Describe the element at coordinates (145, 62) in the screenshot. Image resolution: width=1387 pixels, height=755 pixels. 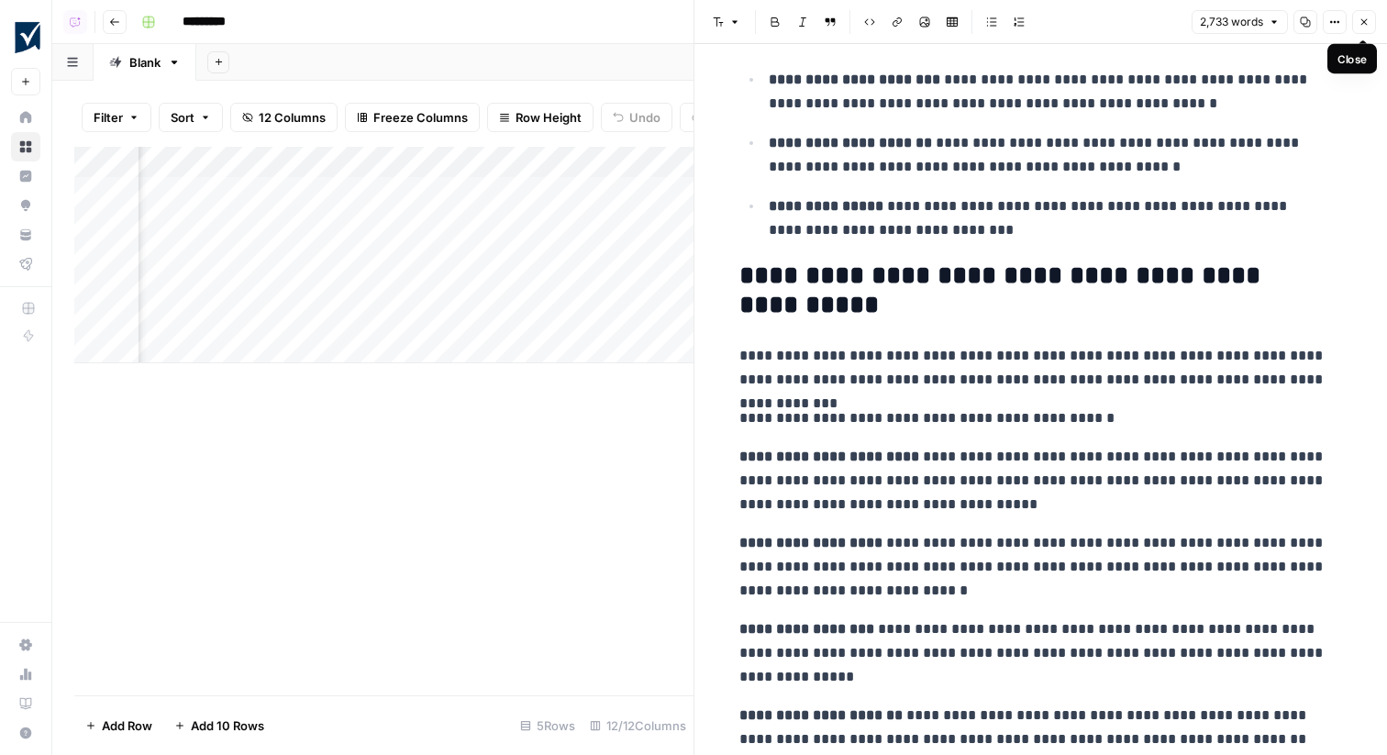
I see `a: Blank` at that location.